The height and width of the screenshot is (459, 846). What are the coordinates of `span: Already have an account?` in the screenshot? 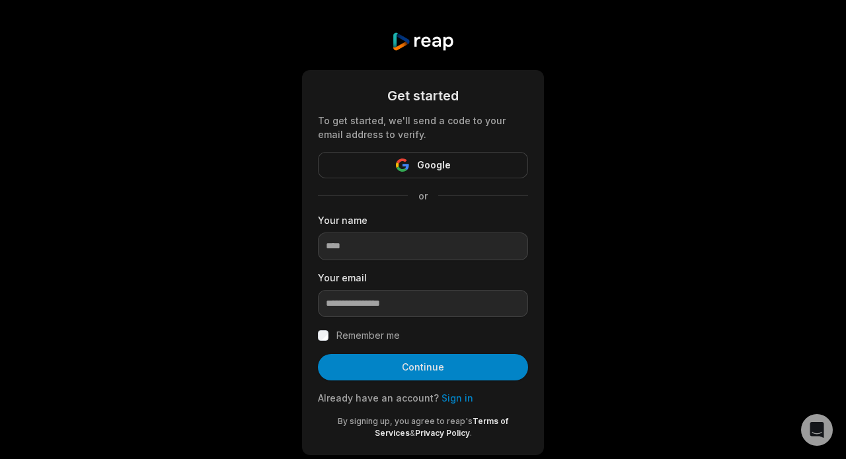 It's located at (378, 398).